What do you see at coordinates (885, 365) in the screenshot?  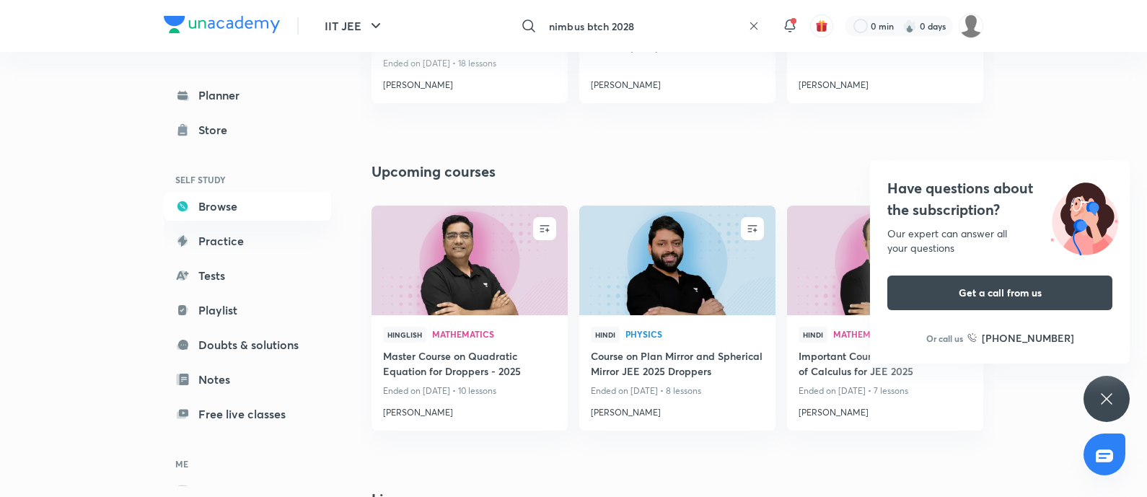 I see `a: Important Course on Fundamentals of Calculus for JEE 2025` at bounding box center [885, 365].